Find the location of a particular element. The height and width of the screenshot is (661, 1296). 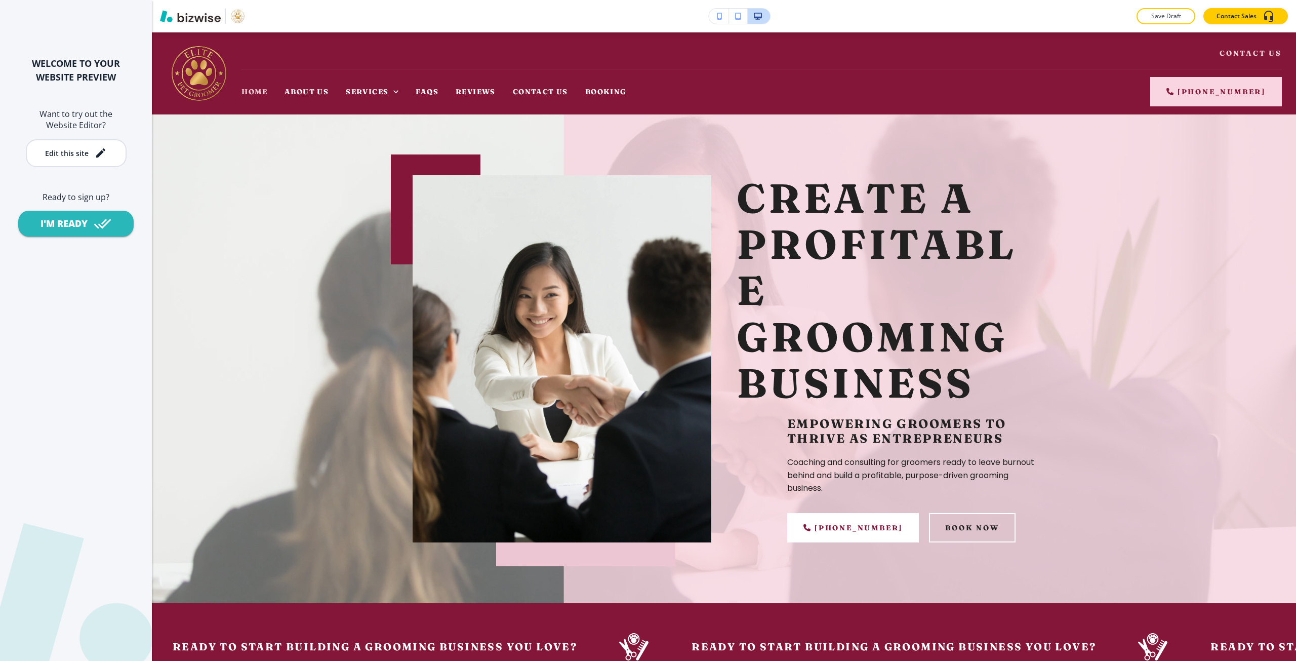

p: Coaching and consulting for groomers ready to leave burnout behind and build a profitable, purpos... is located at coordinates (911, 475).